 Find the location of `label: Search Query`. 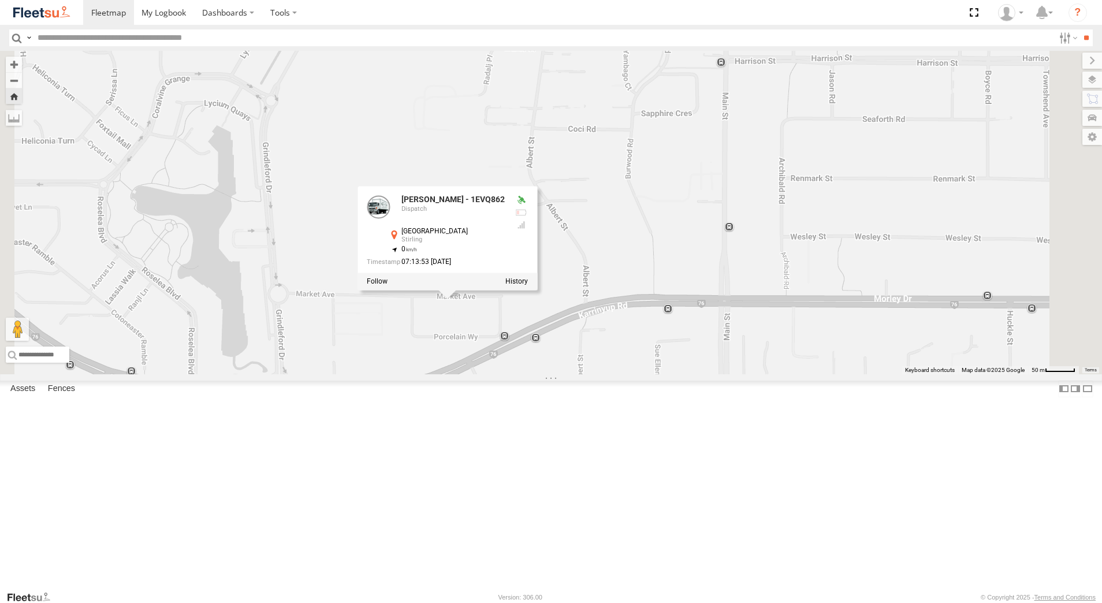

label: Search Query is located at coordinates (29, 38).